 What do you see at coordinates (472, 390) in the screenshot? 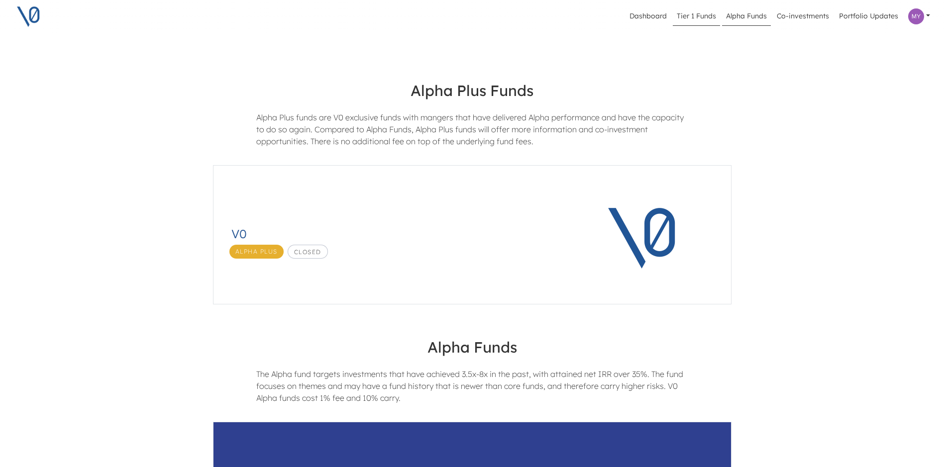
I see `div: The Alpha fund targets investments that have achieved 3.5x-8x in the past, with attained net IRR ...` at bounding box center [472, 390].